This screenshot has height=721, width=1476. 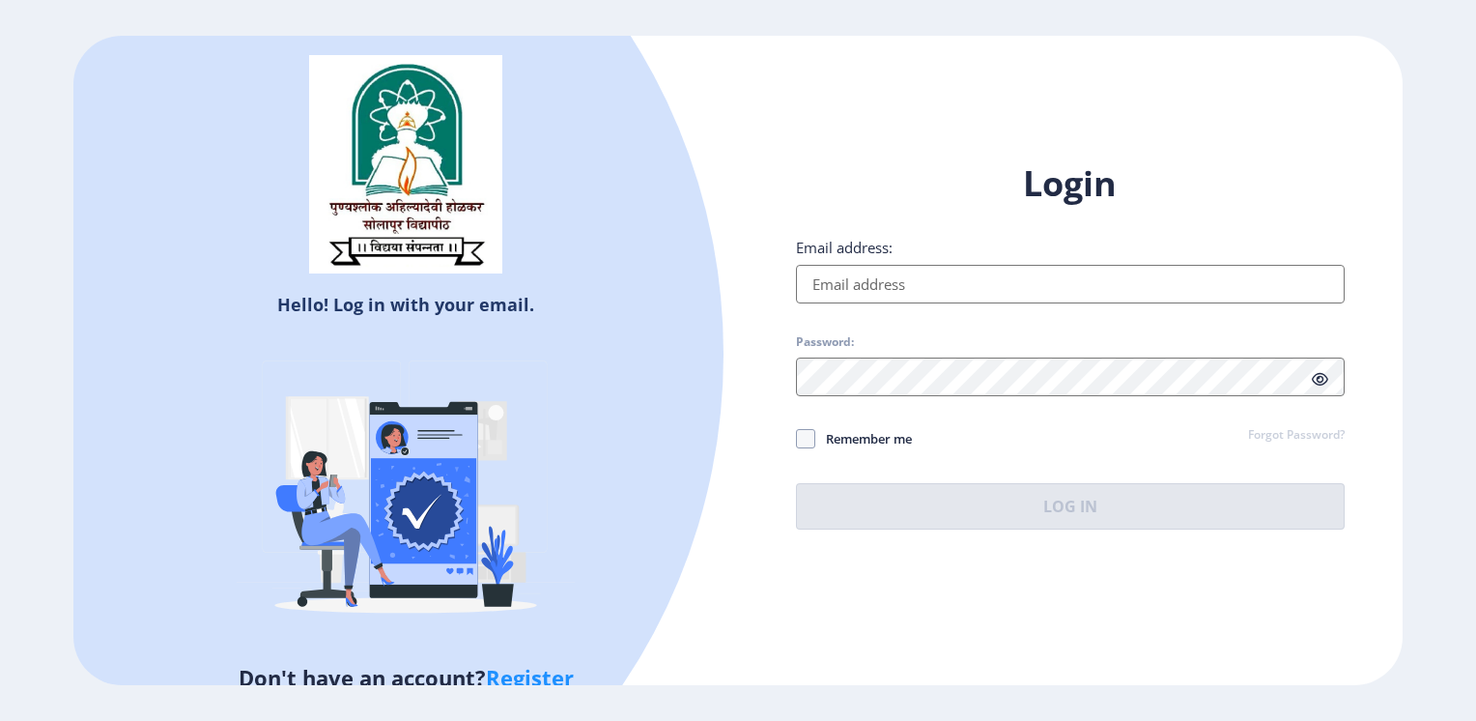 I want to click on a: Register, so click(x=529, y=677).